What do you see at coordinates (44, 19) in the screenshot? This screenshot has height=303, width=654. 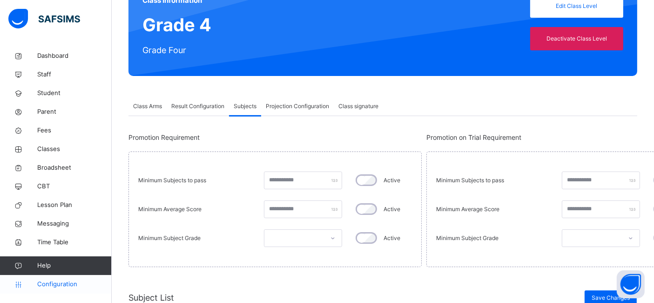 I see `img: safsims` at bounding box center [44, 19].